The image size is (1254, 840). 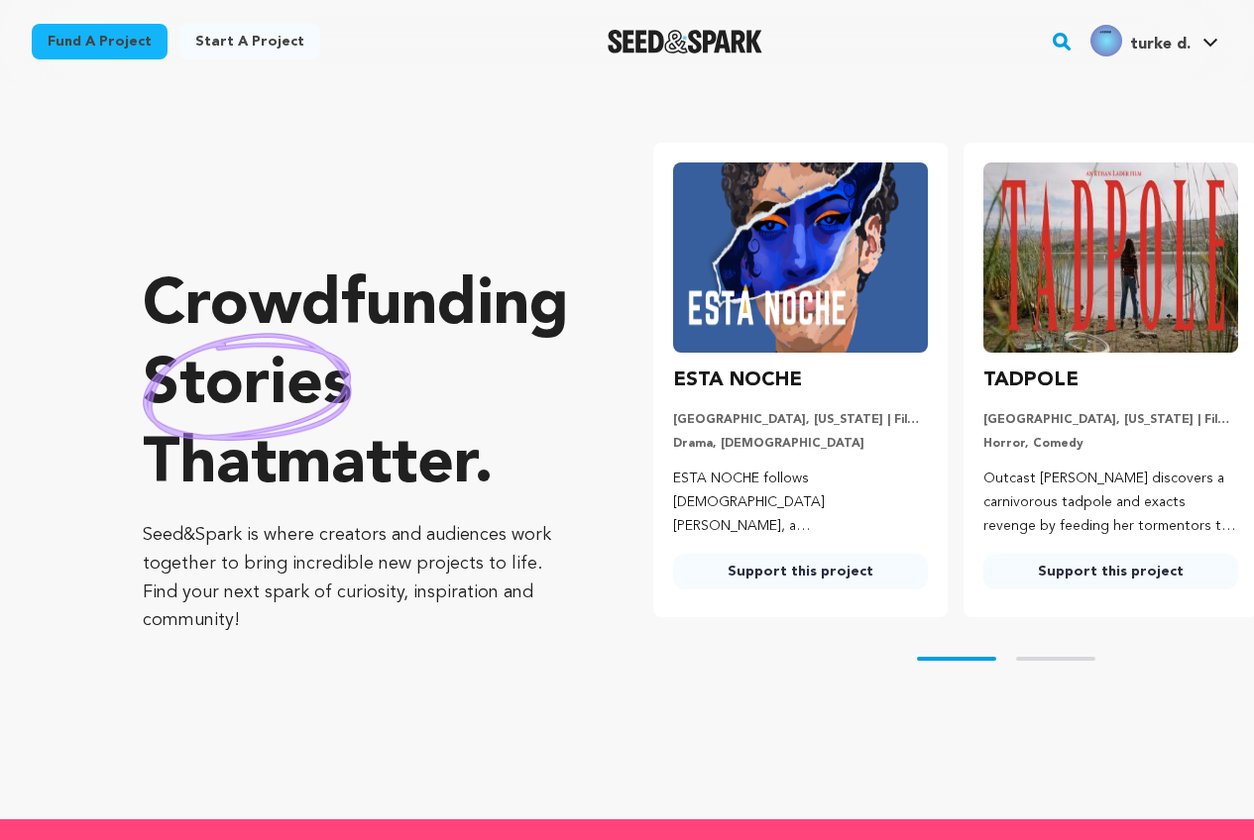 What do you see at coordinates (1031, 381) in the screenshot?
I see `h3: TADPOLE` at bounding box center [1031, 381].